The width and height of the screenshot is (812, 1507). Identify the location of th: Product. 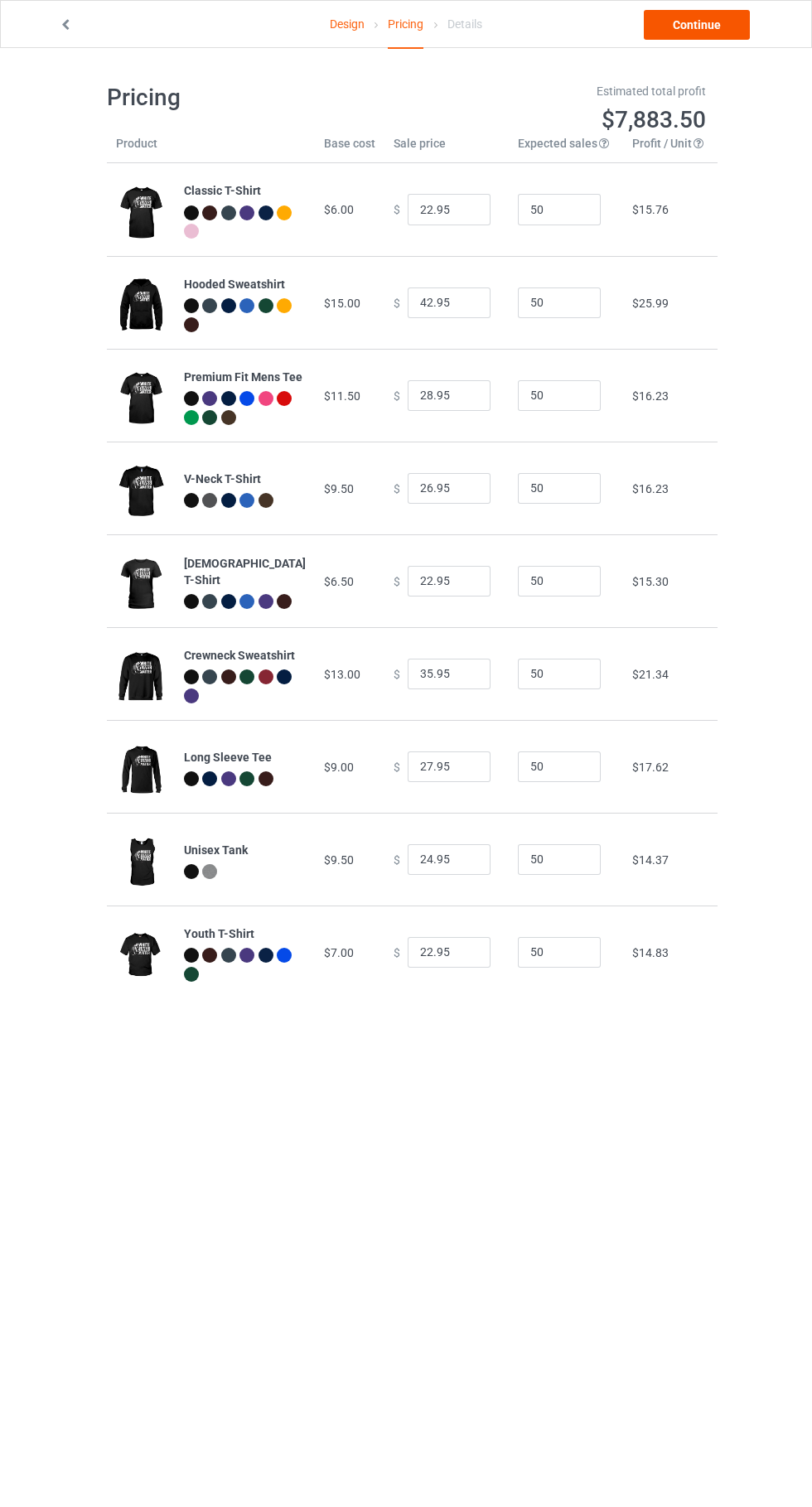
(141, 149).